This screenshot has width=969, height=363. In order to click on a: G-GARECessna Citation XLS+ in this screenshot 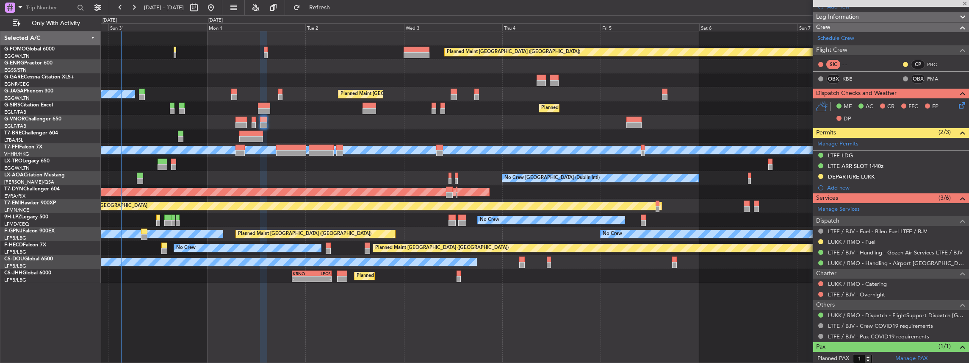, I will do `click(39, 77)`.